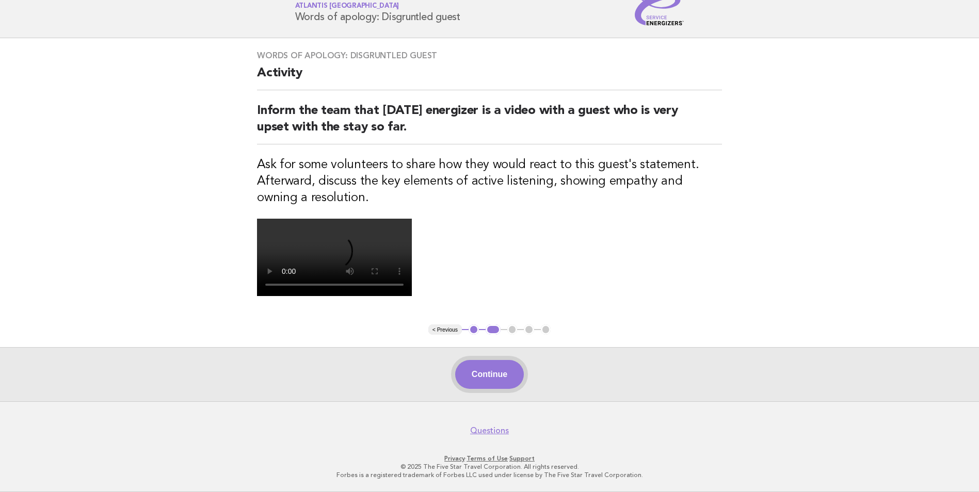 This screenshot has height=492, width=979. What do you see at coordinates (489, 56) in the screenshot?
I see `h3: Words of apology: Disgruntled guest` at bounding box center [489, 56].